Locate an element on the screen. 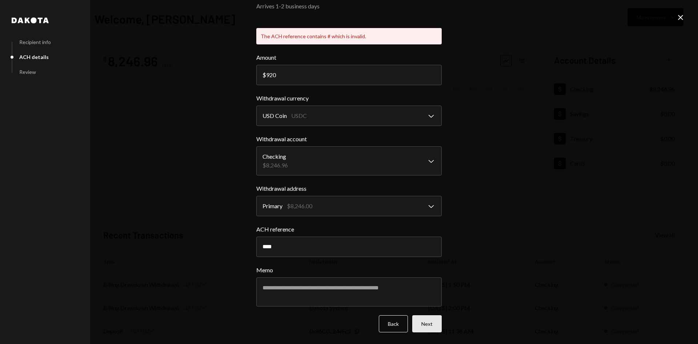  label: Memo is located at coordinates (349, 270).